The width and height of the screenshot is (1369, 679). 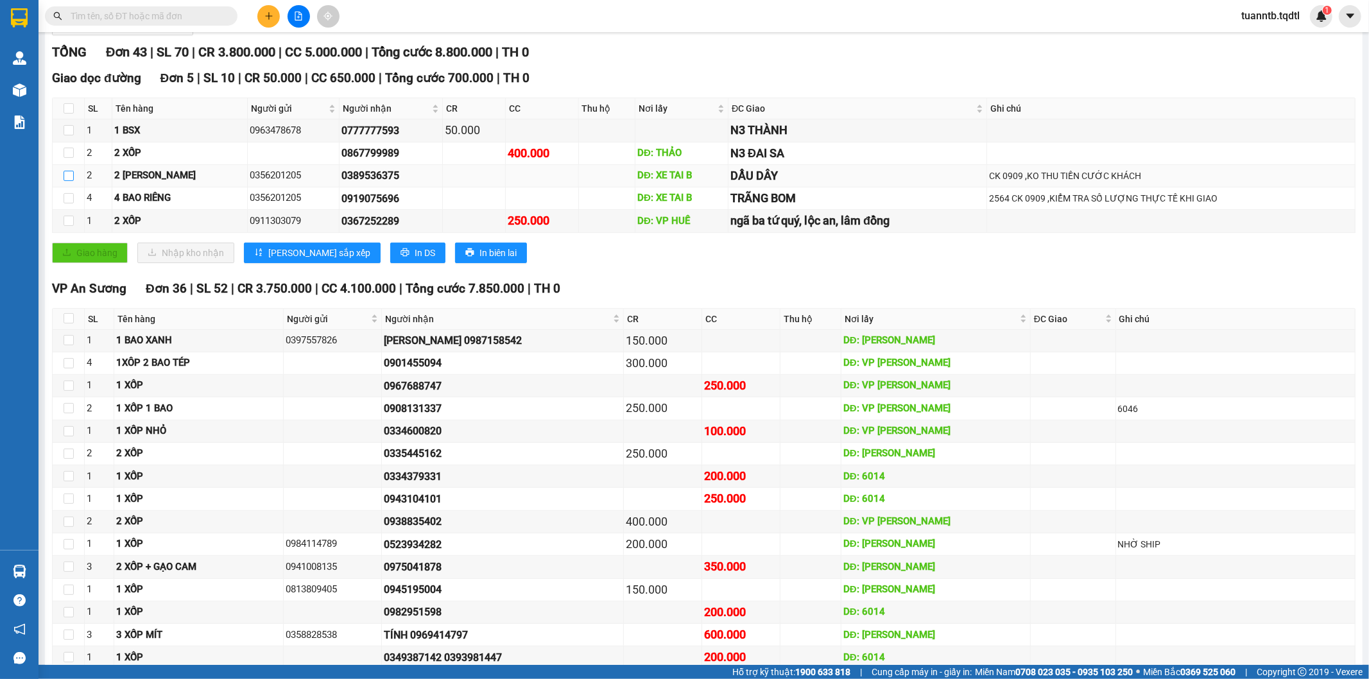 I want to click on span: Đơn 36, so click(x=166, y=288).